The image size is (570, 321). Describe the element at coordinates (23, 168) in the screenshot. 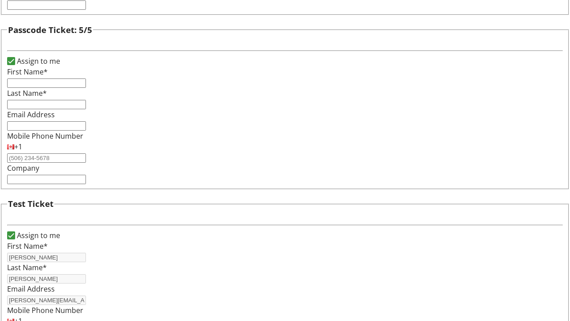

I see `label: Company` at that location.